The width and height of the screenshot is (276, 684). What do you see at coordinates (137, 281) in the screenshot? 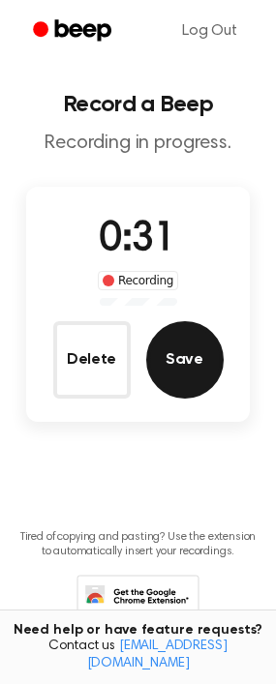
I see `div: Recording` at bounding box center [137, 281].